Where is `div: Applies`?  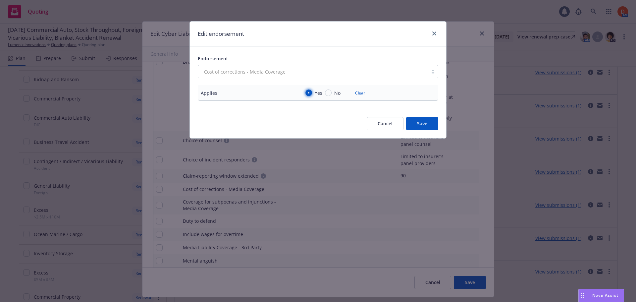
div: Applies is located at coordinates (209, 93).